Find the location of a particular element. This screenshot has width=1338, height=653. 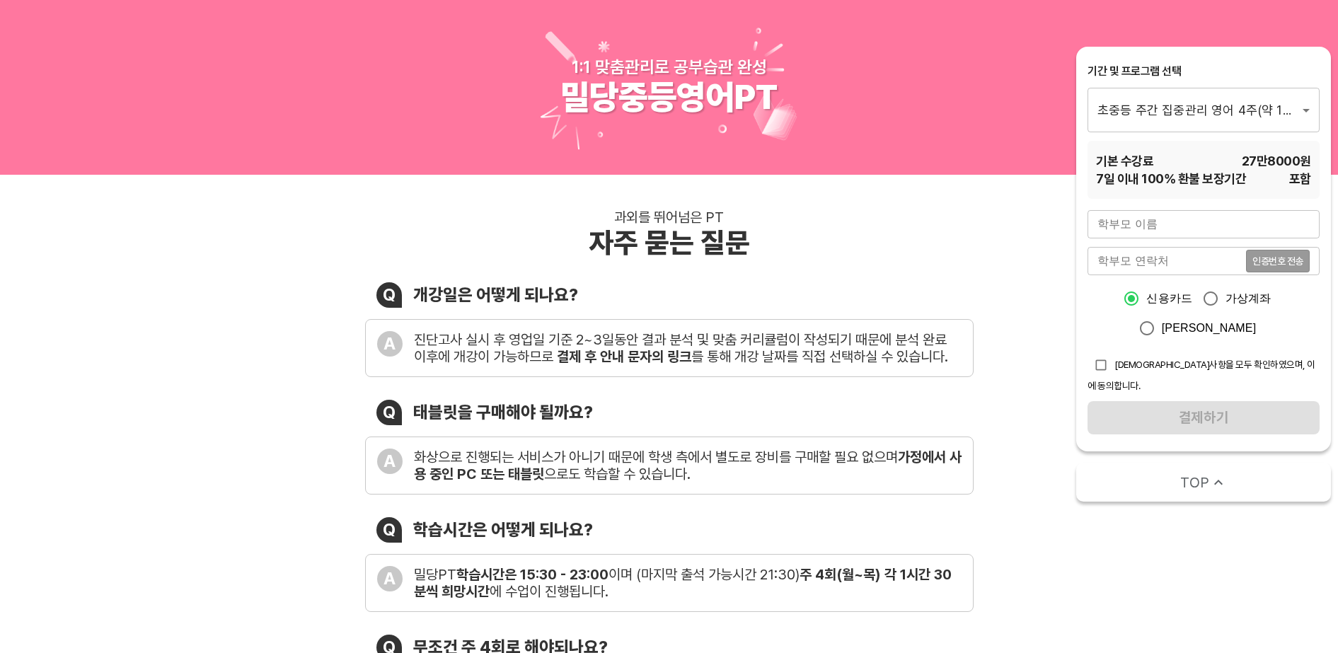

div: 학습시간은 어떻게 되나요? is located at coordinates (503, 529).